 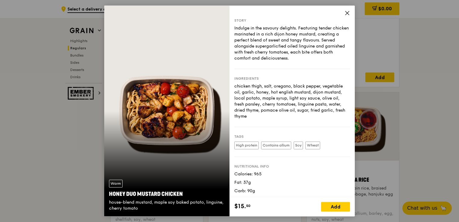 I want to click on div: Fat: 37g, so click(x=292, y=183).